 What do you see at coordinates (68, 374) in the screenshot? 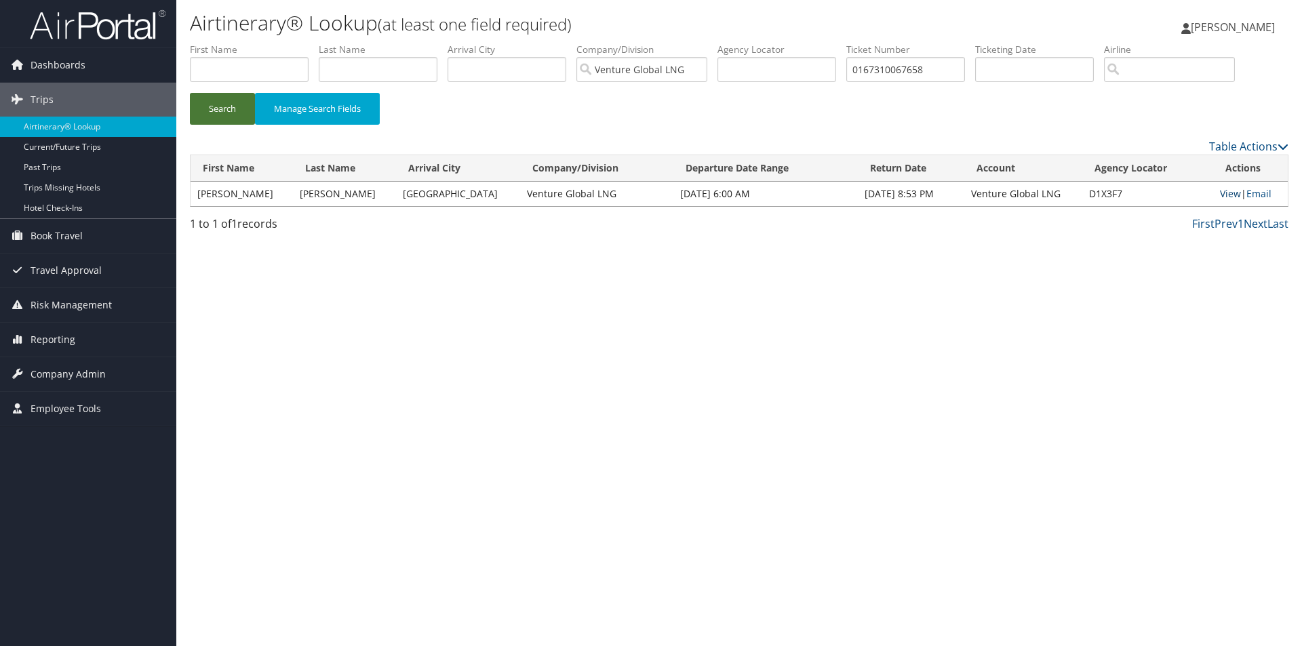
I see `span: Company Admin` at bounding box center [68, 374].